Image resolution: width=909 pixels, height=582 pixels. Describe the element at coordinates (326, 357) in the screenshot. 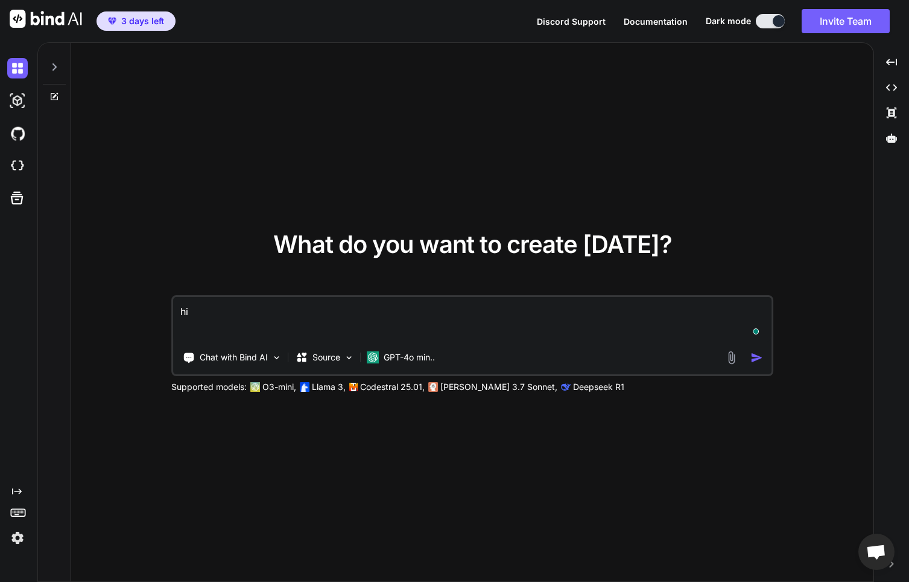

I see `p: Source` at that location.